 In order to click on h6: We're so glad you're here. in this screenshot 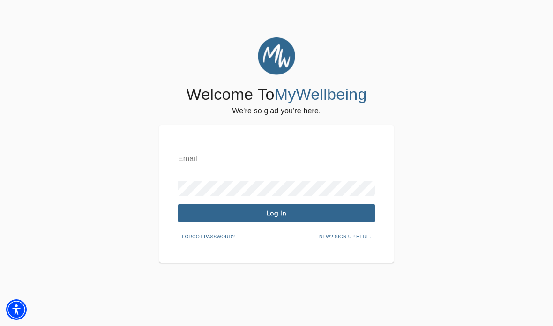, I will do `click(276, 111)`.